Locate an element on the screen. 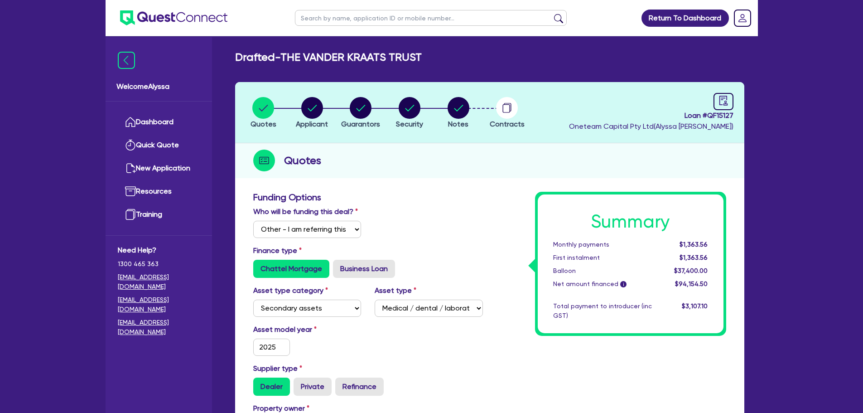 The image size is (863, 413). div: Monthly payments is located at coordinates (603, 244).